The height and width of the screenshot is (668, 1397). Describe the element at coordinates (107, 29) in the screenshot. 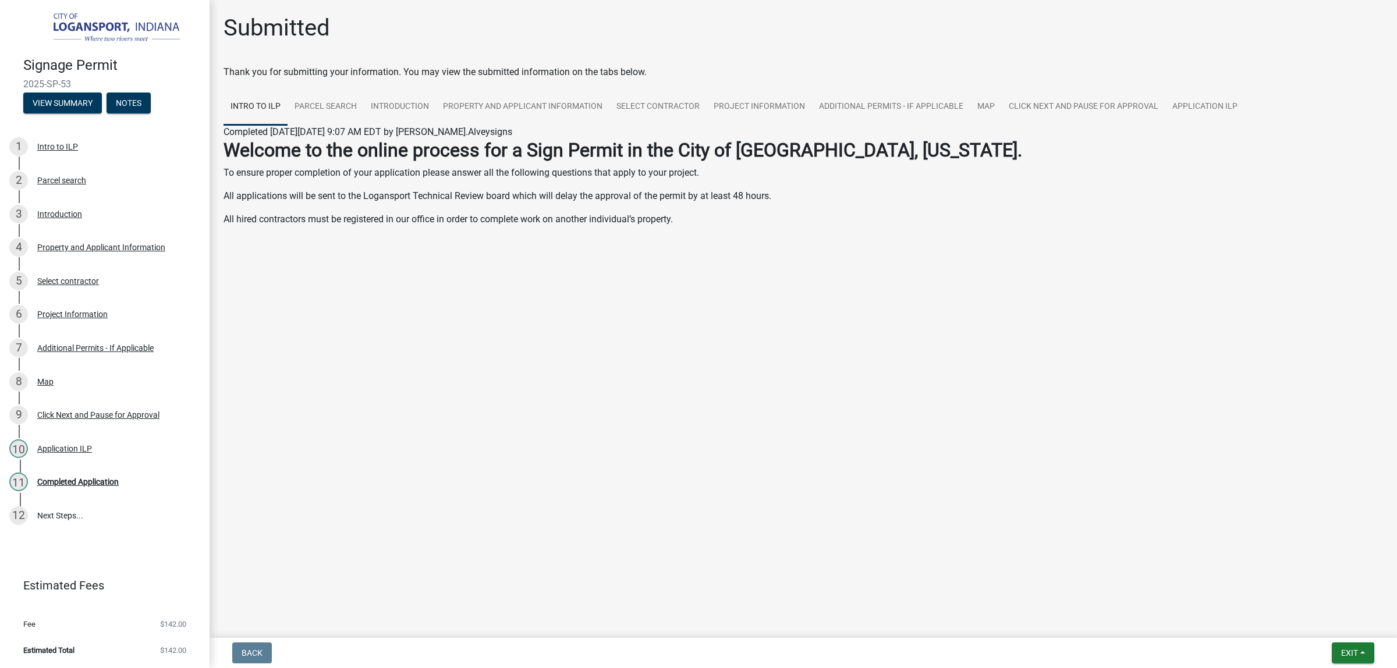

I see `img: City of Logansport, Indiana` at that location.